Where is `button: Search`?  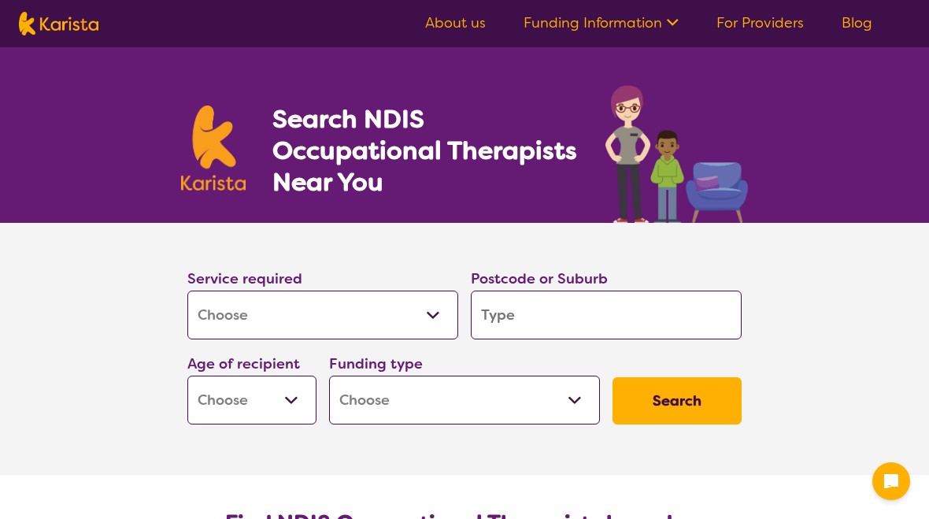 button: Search is located at coordinates (677, 401).